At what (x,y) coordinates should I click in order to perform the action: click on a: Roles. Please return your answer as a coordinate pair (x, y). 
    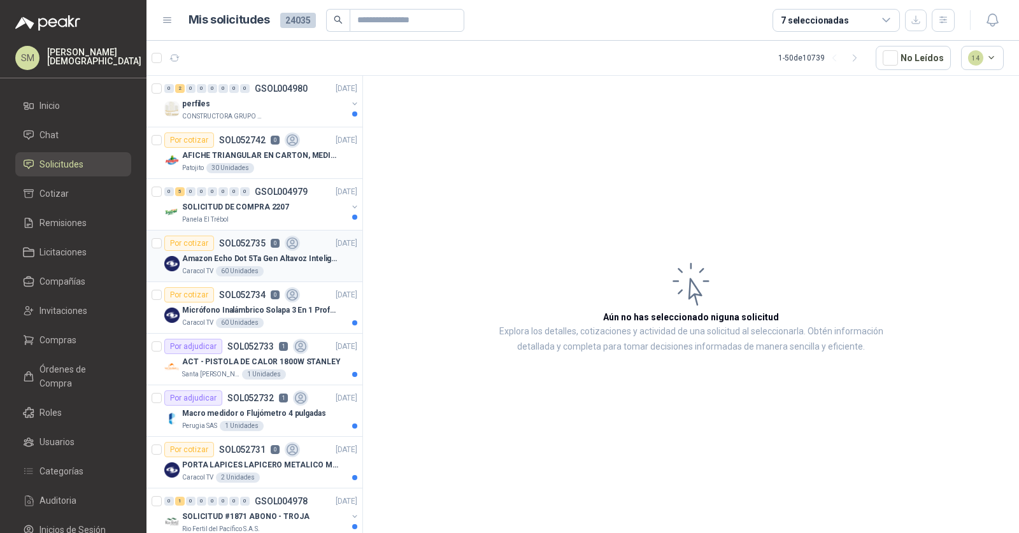
    Looking at the image, I should click on (73, 413).